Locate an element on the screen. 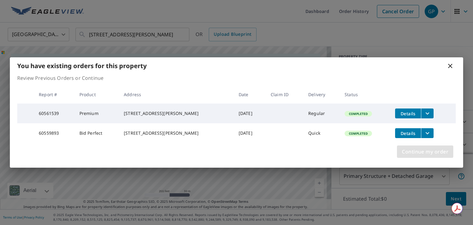 The image size is (473, 225). th: Product is located at coordinates (97, 94).